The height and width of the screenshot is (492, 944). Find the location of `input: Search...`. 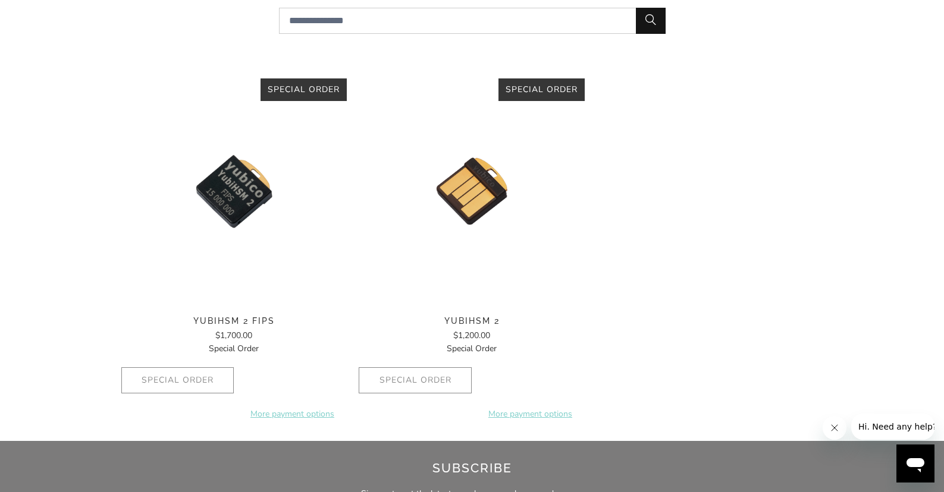

input: Search... is located at coordinates (472, 21).